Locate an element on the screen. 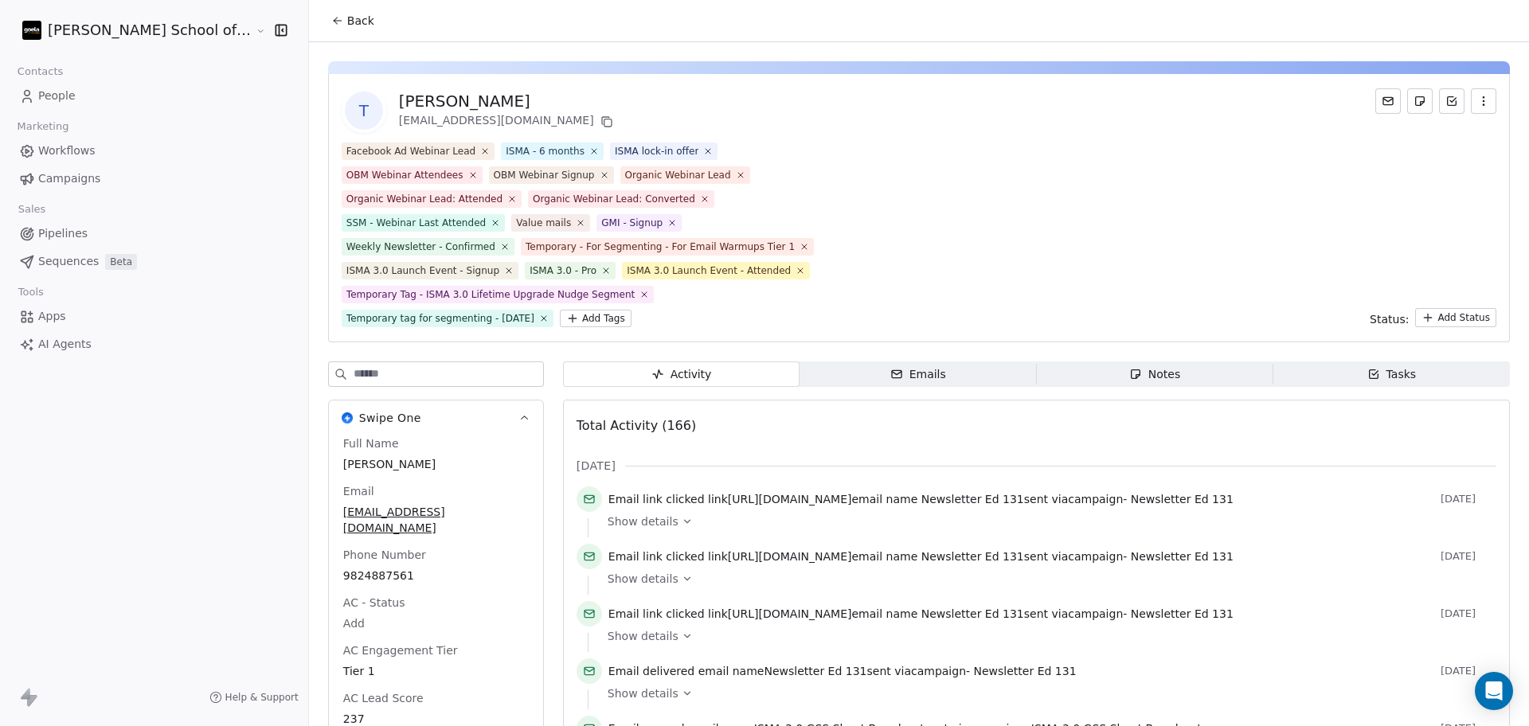 This screenshot has width=1529, height=726. button: Back is located at coordinates (353, 21).